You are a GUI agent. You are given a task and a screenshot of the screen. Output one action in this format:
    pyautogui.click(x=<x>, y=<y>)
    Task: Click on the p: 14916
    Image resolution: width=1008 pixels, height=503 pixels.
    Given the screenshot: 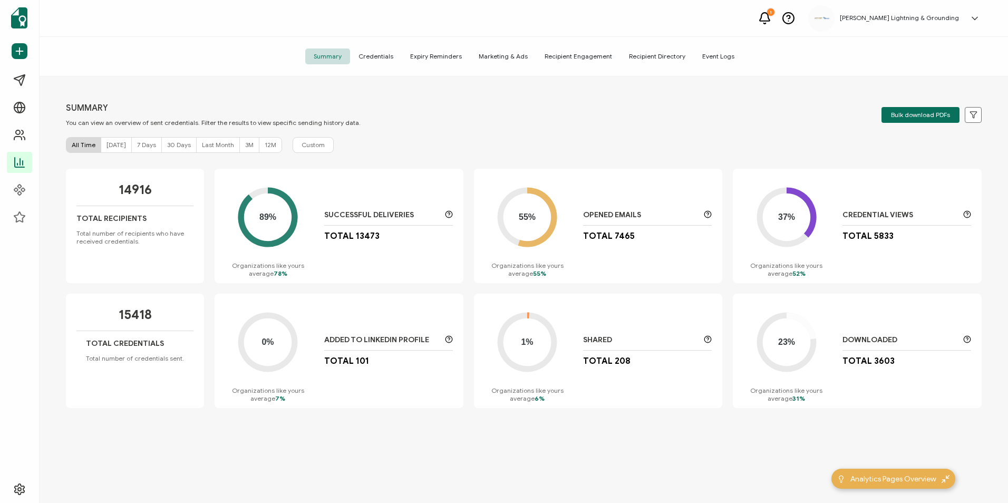 What is the action you would take?
    pyautogui.click(x=135, y=190)
    